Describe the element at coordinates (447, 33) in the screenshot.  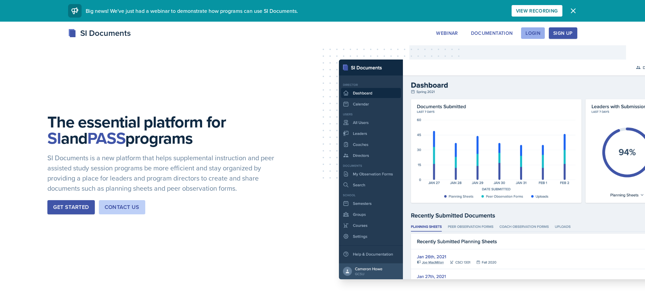
I see `button: Webinar` at that location.